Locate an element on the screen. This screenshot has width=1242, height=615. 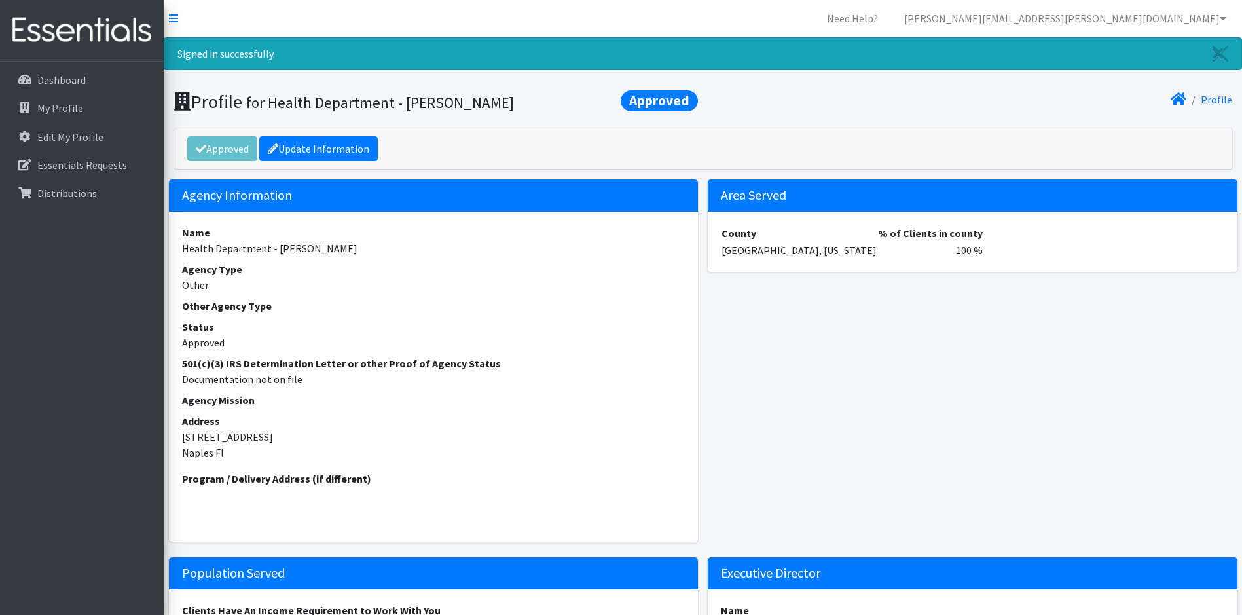
dt: Status is located at coordinates (434, 327).